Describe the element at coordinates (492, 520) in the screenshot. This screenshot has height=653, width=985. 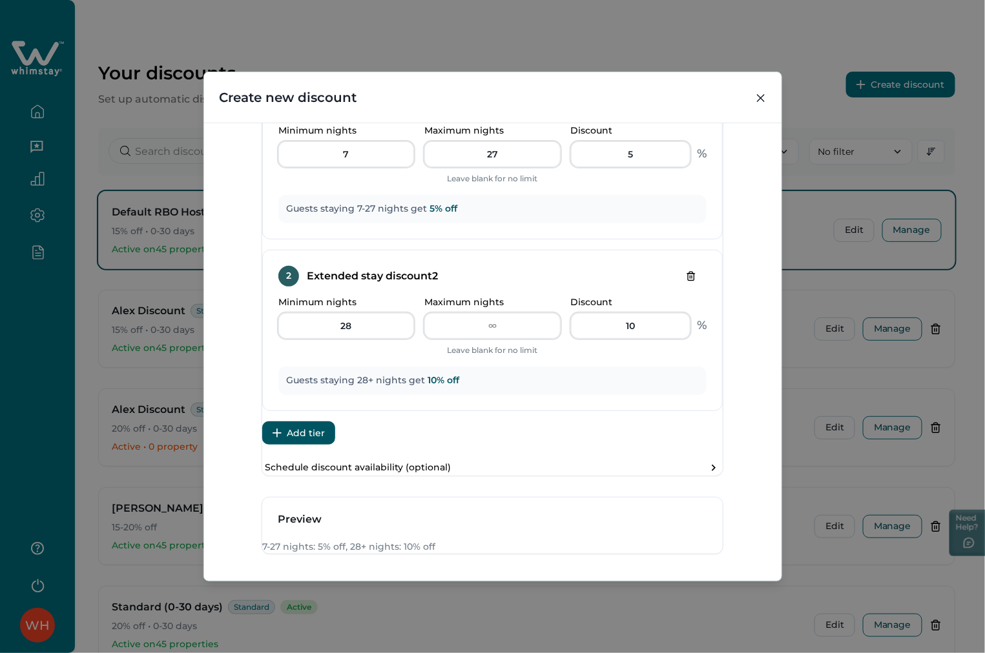
I see `h3: Preview` at that location.